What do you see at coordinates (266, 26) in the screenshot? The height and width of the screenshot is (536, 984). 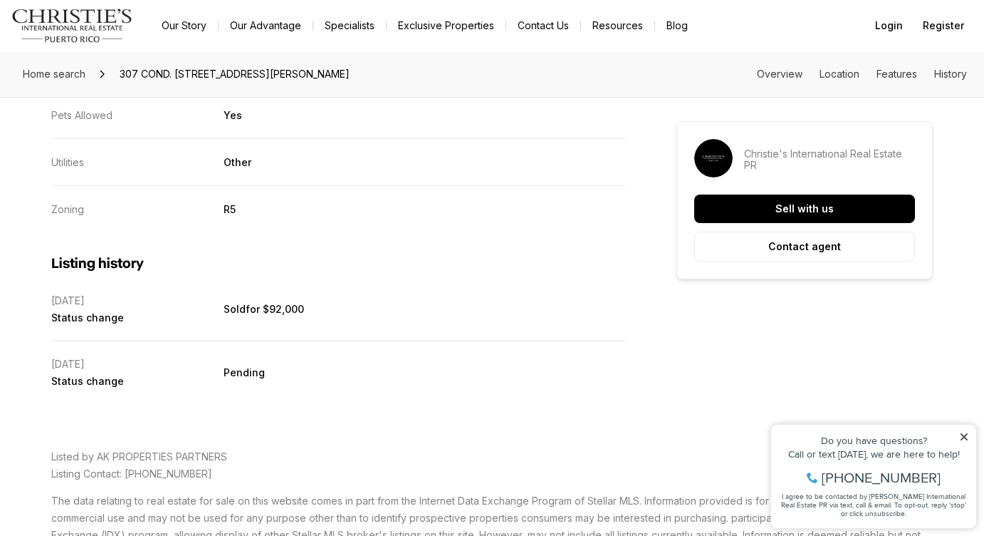 I see `a: Our Advantage` at bounding box center [266, 26].